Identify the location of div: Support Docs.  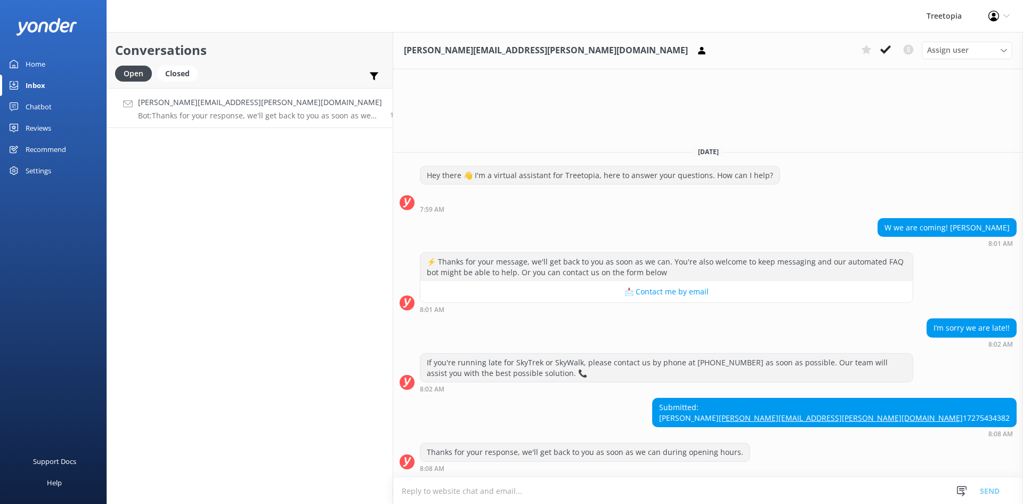
(54, 461).